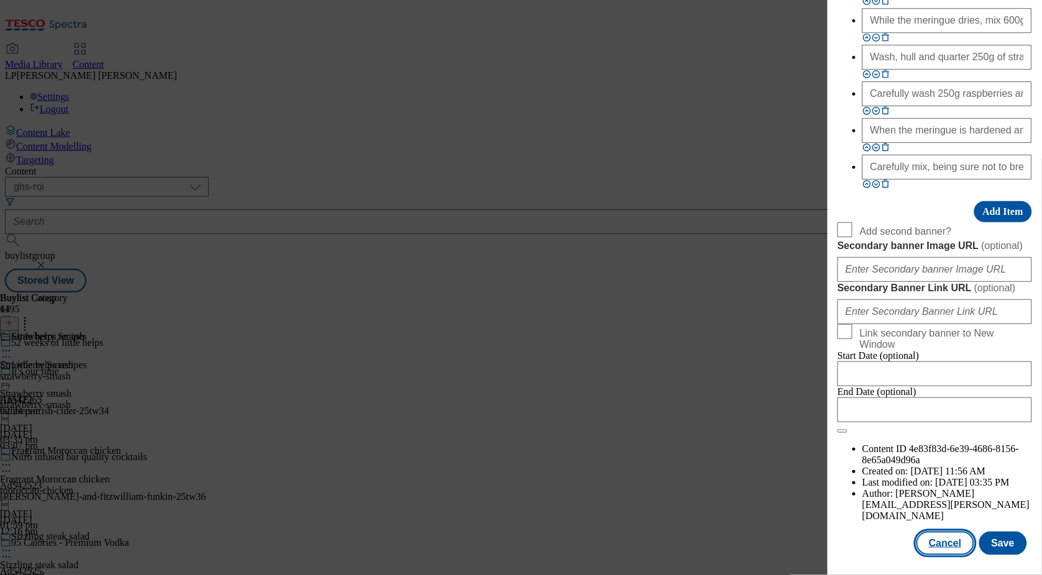 This screenshot has height=575, width=1042. Describe the element at coordinates (877, 391) in the screenshot. I see `span: End Date (optional)` at that location.